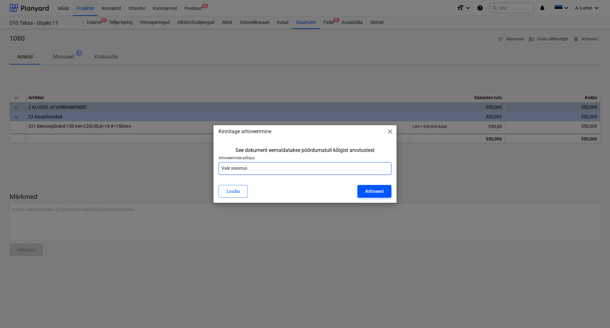 The height and width of the screenshot is (328, 610). What do you see at coordinates (390, 132) in the screenshot?
I see `span: close` at bounding box center [390, 132].